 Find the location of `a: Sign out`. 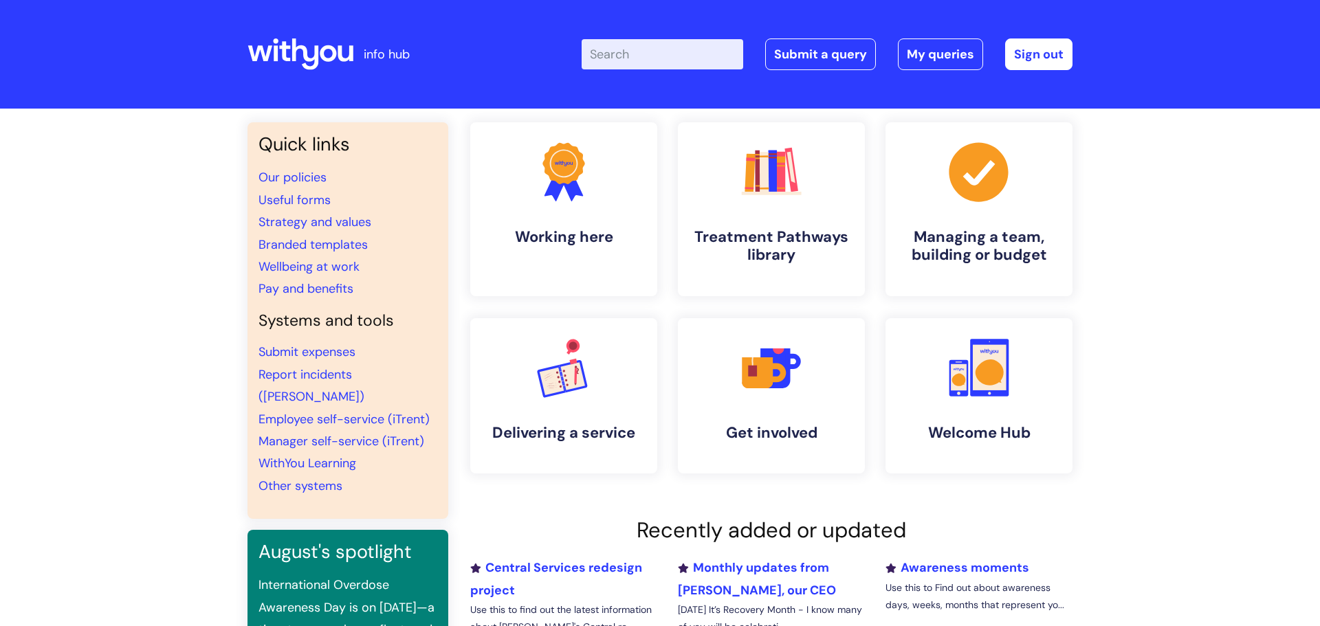

a: Sign out is located at coordinates (1039, 54).